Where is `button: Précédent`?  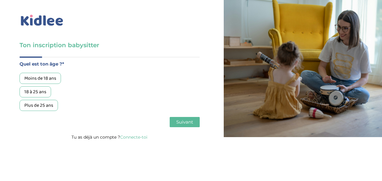
button: Précédent is located at coordinates (34, 122).